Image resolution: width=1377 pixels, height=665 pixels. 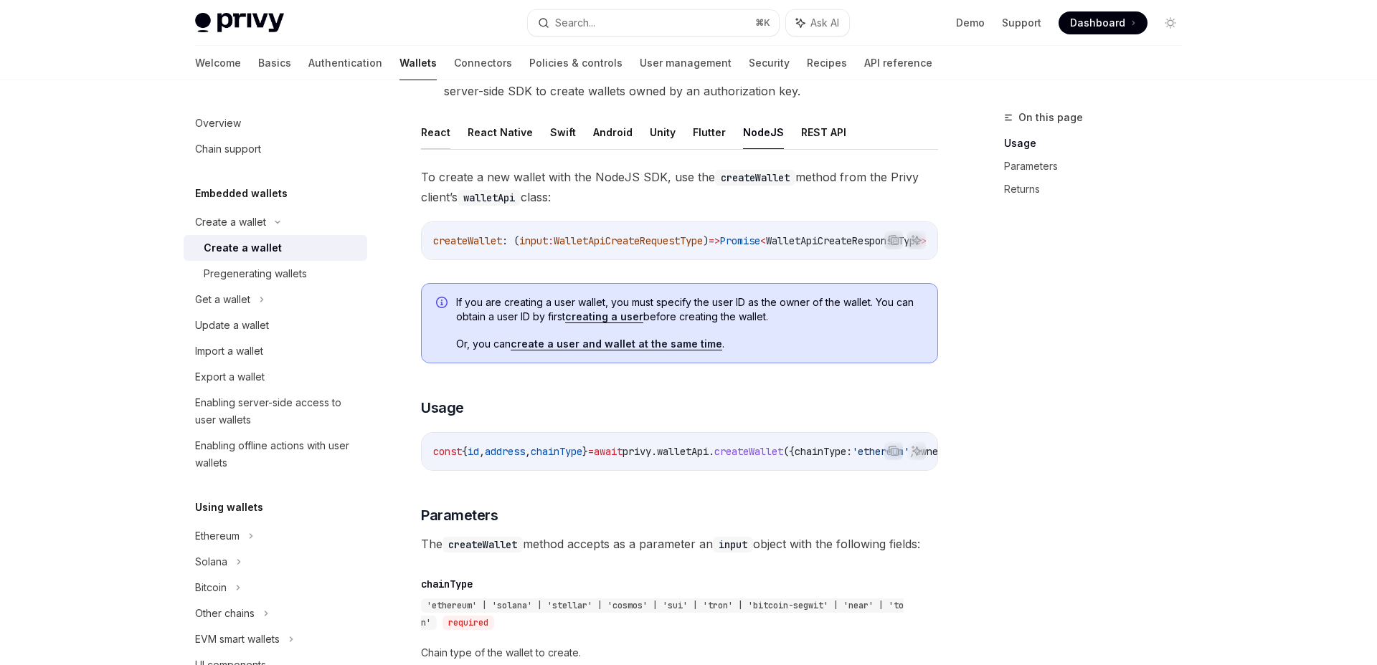 I want to click on a: Export a wallet, so click(x=275, y=377).